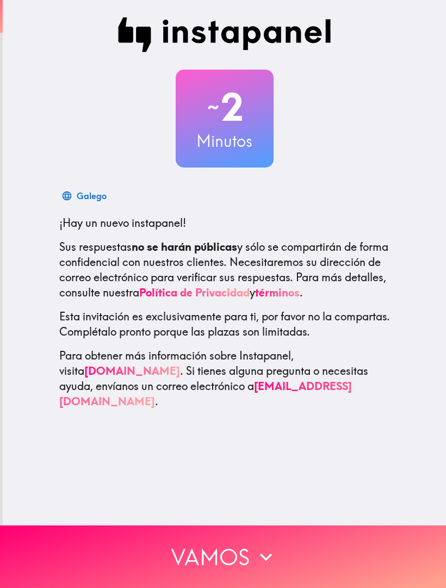 The width and height of the screenshot is (446, 588). What do you see at coordinates (194, 292) in the screenshot?
I see `a: Política de Privacidad` at bounding box center [194, 292].